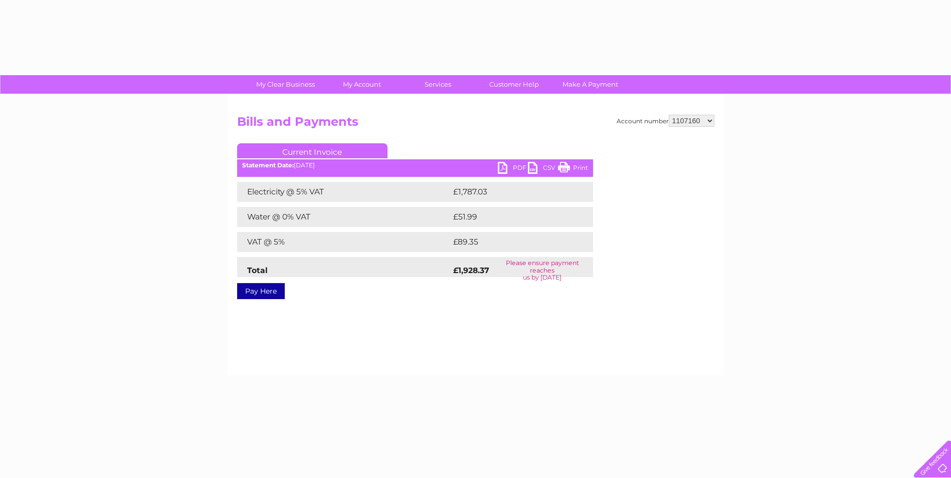 This screenshot has height=478, width=951. Describe the element at coordinates (514, 84) in the screenshot. I see `a: Customer Help` at that location.